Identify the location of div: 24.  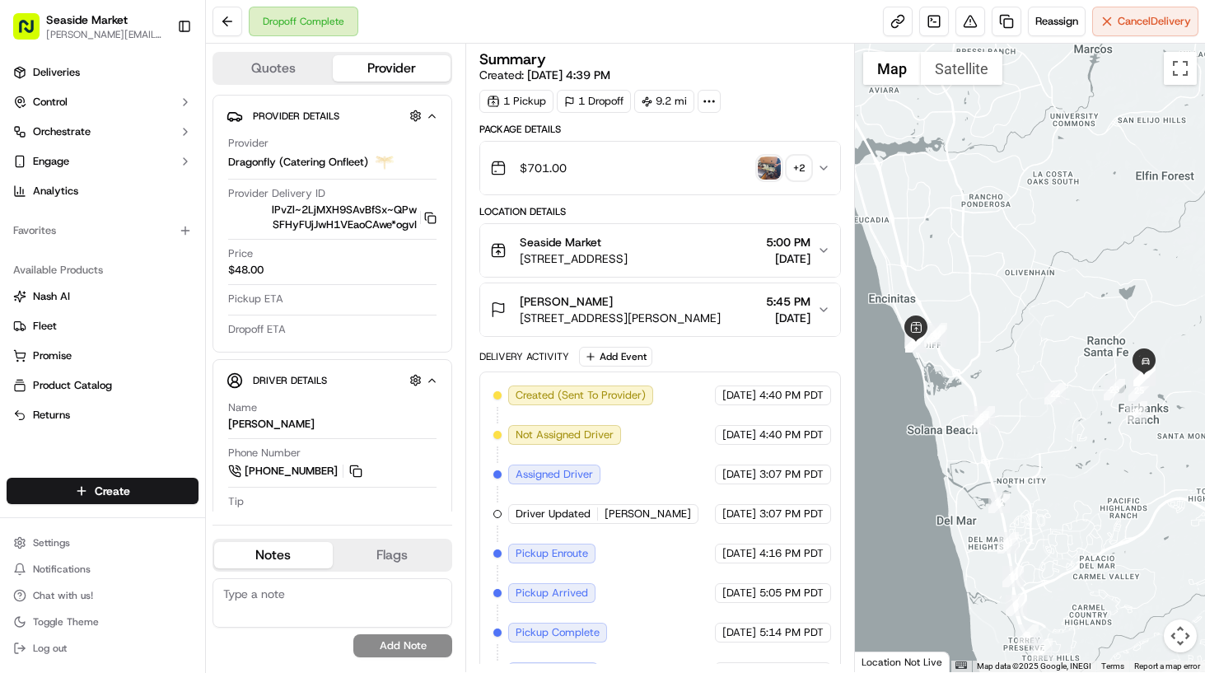
(1136, 412).